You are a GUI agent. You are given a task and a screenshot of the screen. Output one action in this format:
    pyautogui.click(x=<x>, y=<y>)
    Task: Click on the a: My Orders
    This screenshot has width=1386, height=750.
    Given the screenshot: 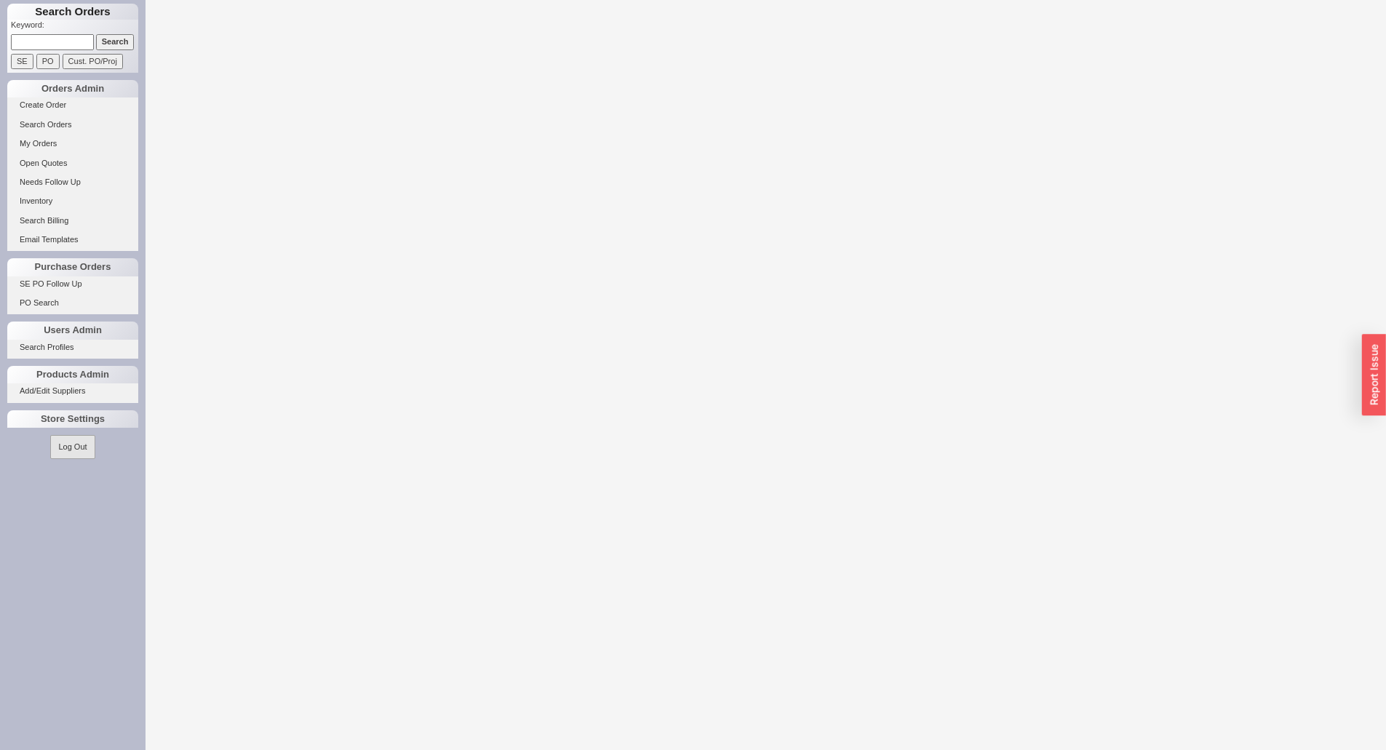 What is the action you would take?
    pyautogui.click(x=73, y=143)
    